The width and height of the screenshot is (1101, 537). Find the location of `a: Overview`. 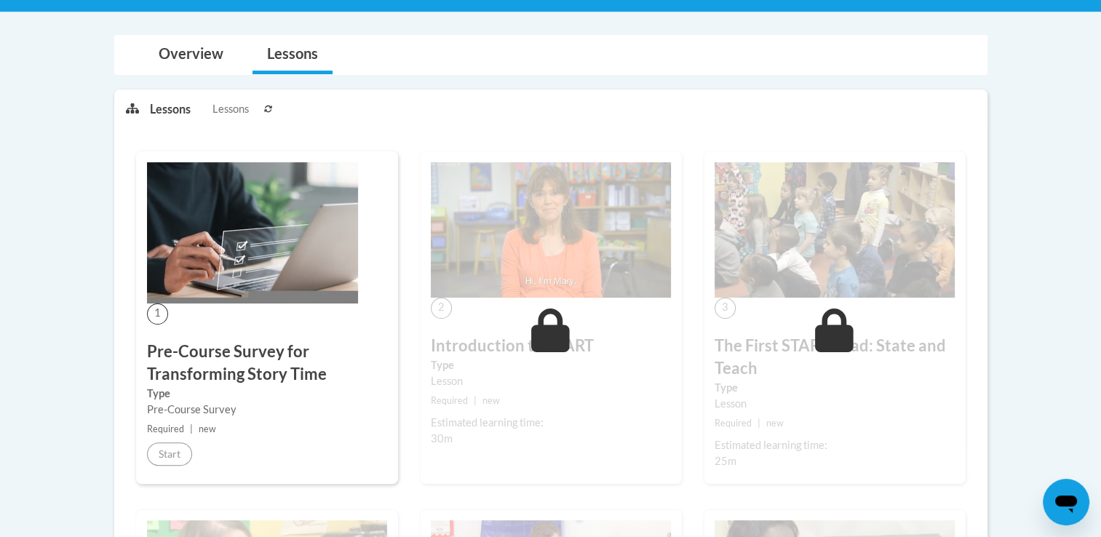

a: Overview is located at coordinates (191, 55).